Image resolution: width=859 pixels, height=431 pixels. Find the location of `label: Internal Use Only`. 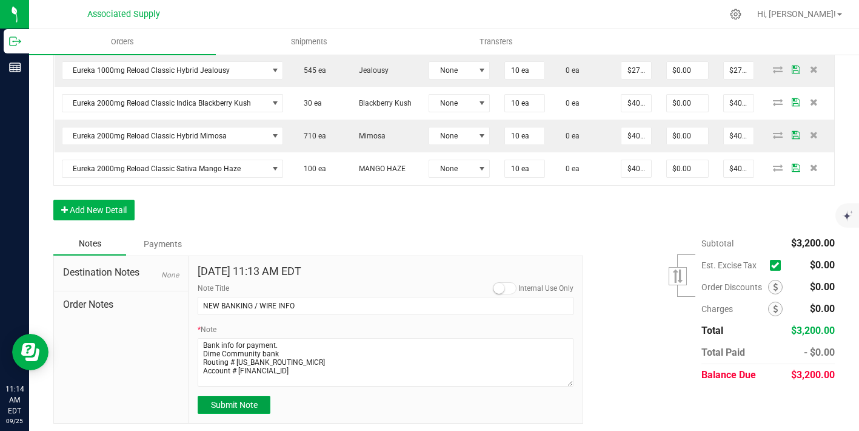

label: Internal Use Only is located at coordinates (546, 288).